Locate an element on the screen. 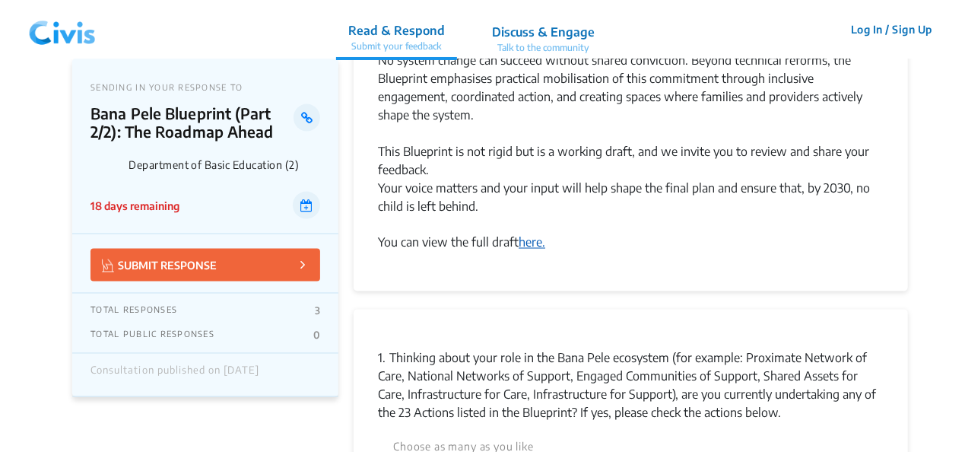 The width and height of the screenshot is (965, 452). p: 3 is located at coordinates (317, 311).